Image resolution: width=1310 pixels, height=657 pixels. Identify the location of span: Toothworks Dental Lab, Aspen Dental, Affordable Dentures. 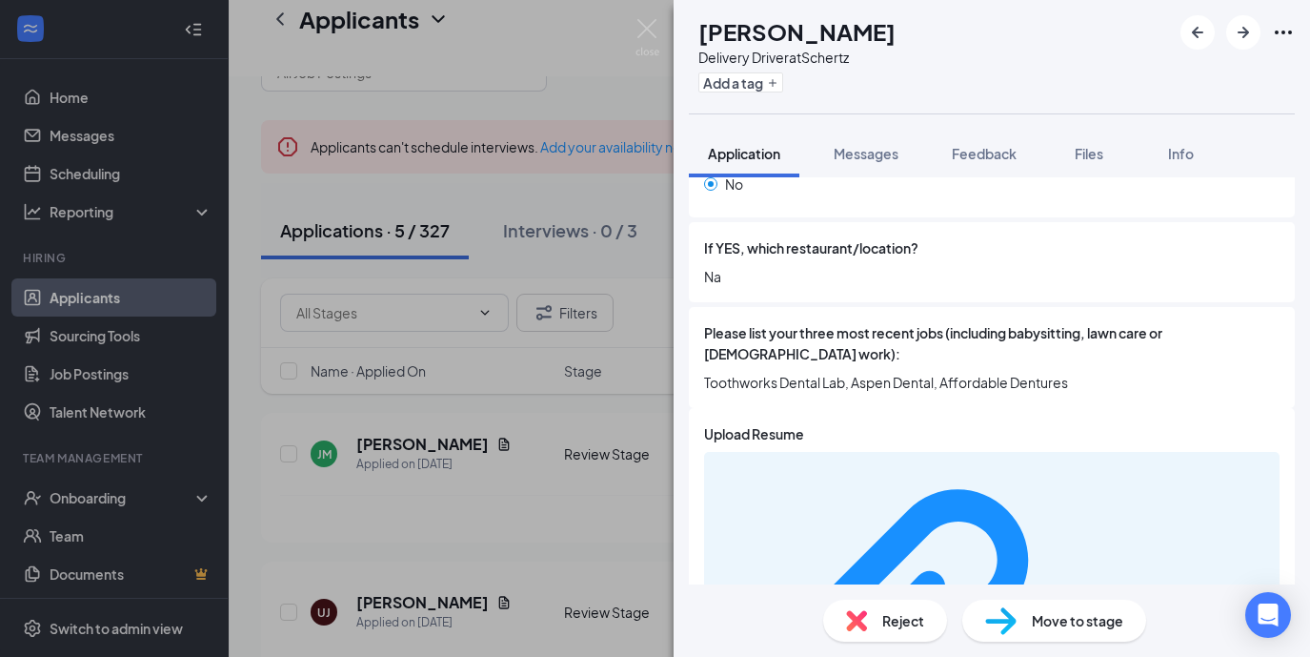
(992, 382).